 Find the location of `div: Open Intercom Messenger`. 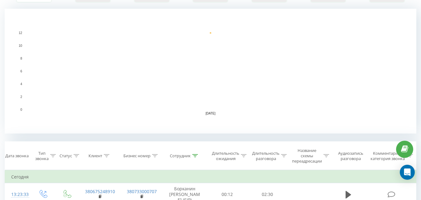

div: Open Intercom Messenger is located at coordinates (407, 172).